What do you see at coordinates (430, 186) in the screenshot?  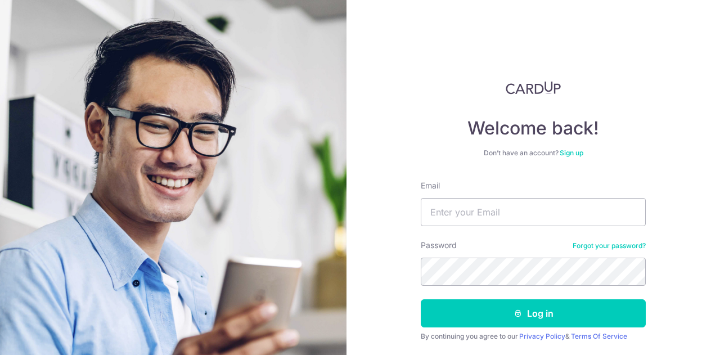 I see `label: Email` at bounding box center [430, 186].